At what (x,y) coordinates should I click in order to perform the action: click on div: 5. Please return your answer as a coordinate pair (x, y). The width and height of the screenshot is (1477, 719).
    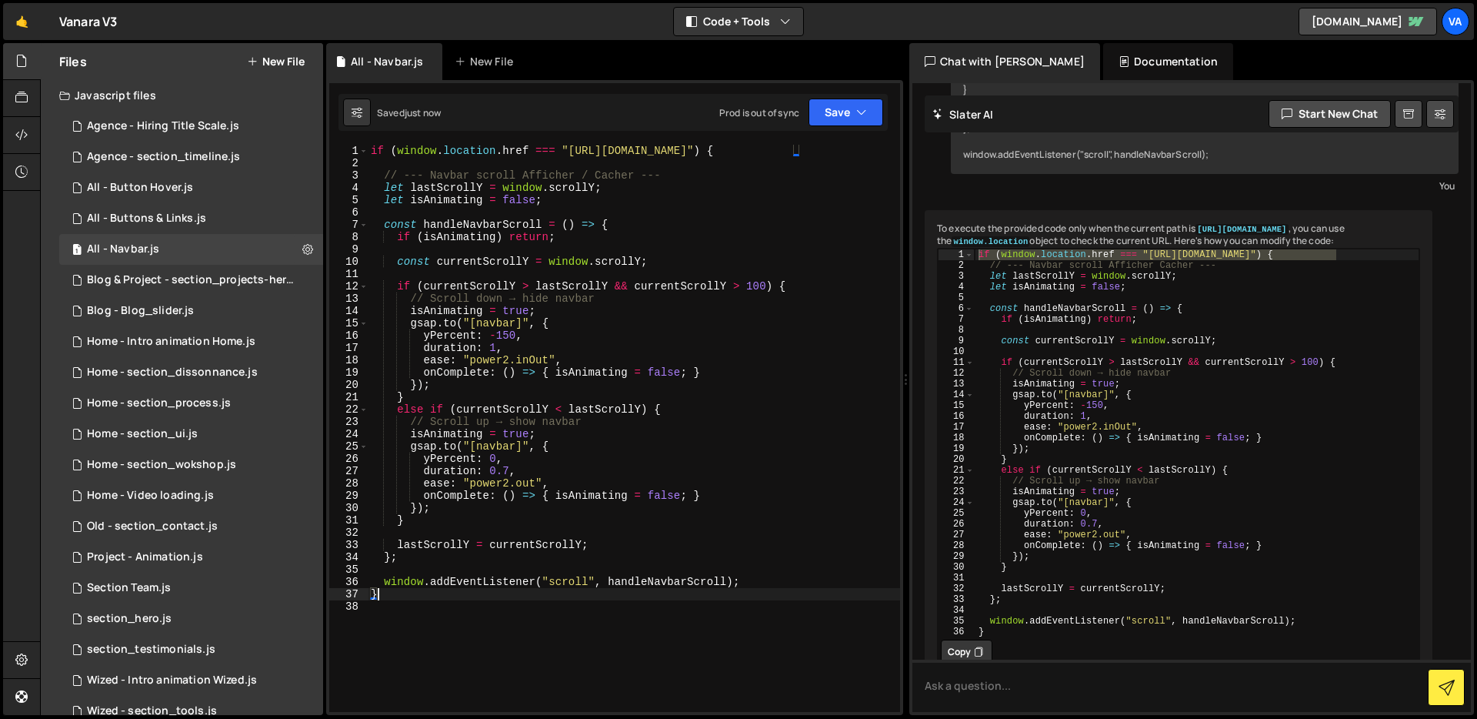
    Looking at the image, I should click on (349, 200).